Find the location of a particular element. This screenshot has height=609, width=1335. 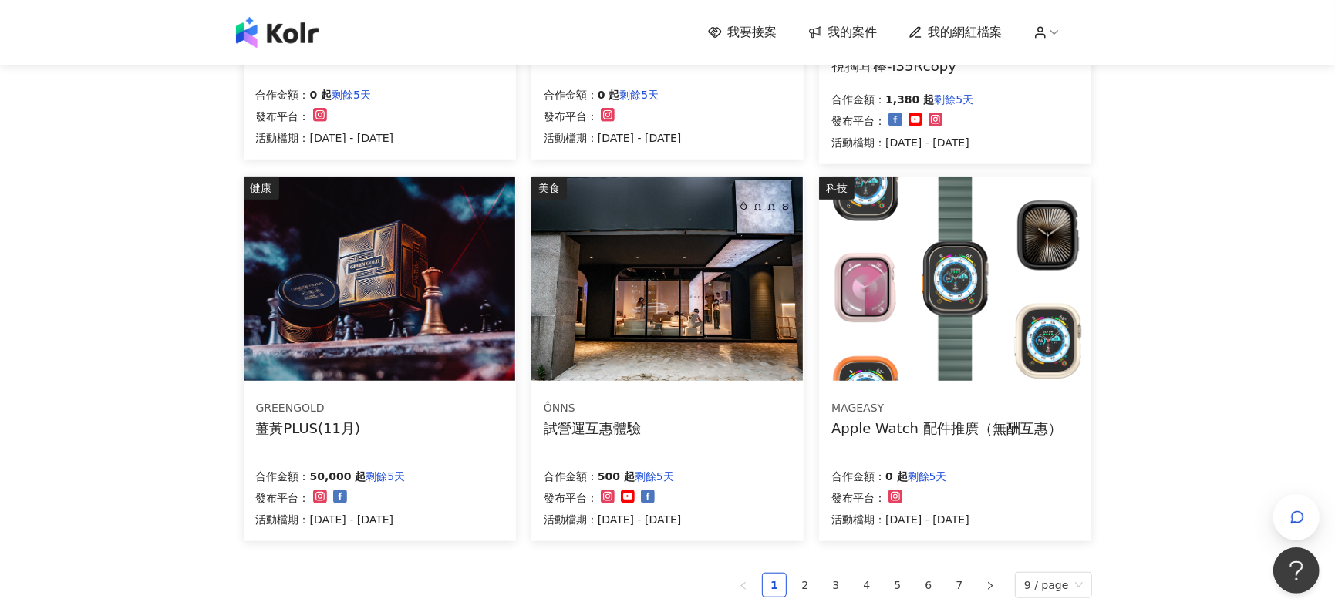

a: 1 is located at coordinates (775, 586).